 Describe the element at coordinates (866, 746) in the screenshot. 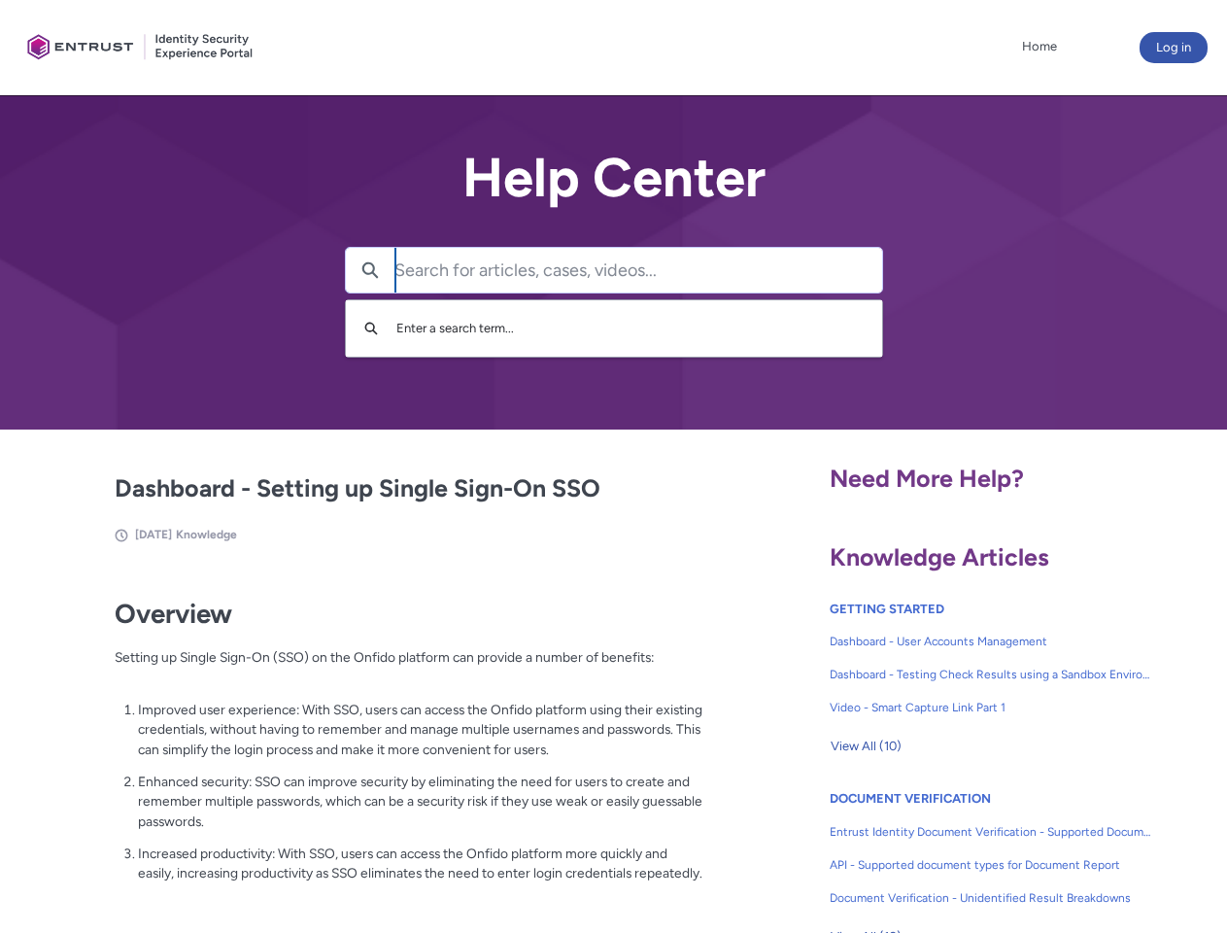

I see `span: View All (10)` at that location.